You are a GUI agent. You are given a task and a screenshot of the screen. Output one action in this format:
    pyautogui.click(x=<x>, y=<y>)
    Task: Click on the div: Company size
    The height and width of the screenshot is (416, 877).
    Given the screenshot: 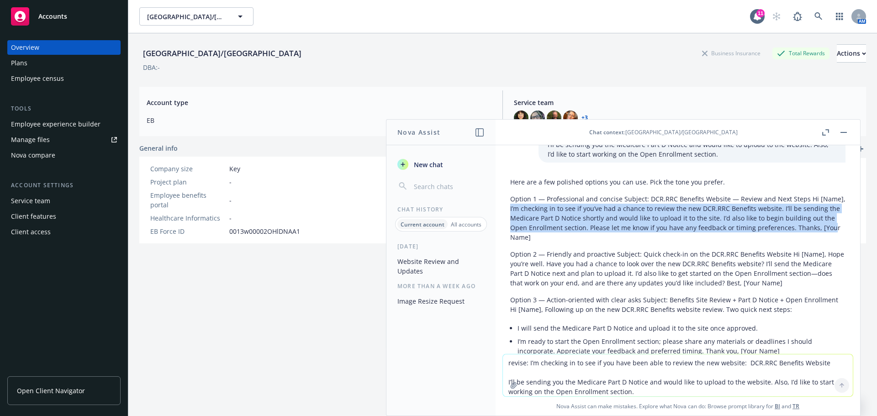 What is the action you would take?
    pyautogui.click(x=188, y=169)
    